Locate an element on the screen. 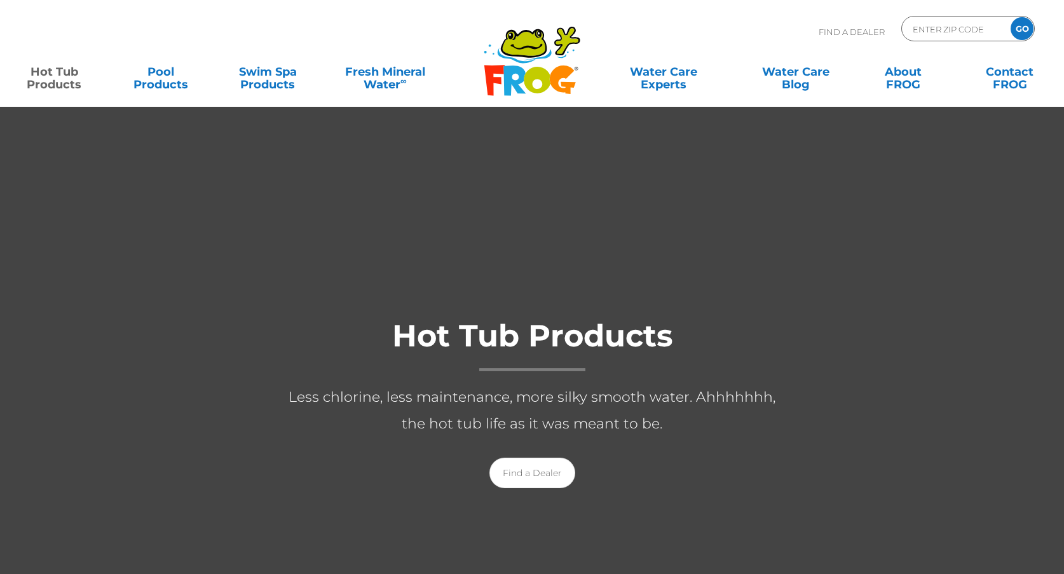 Image resolution: width=1064 pixels, height=574 pixels. a: Water CareExperts is located at coordinates (663, 72).